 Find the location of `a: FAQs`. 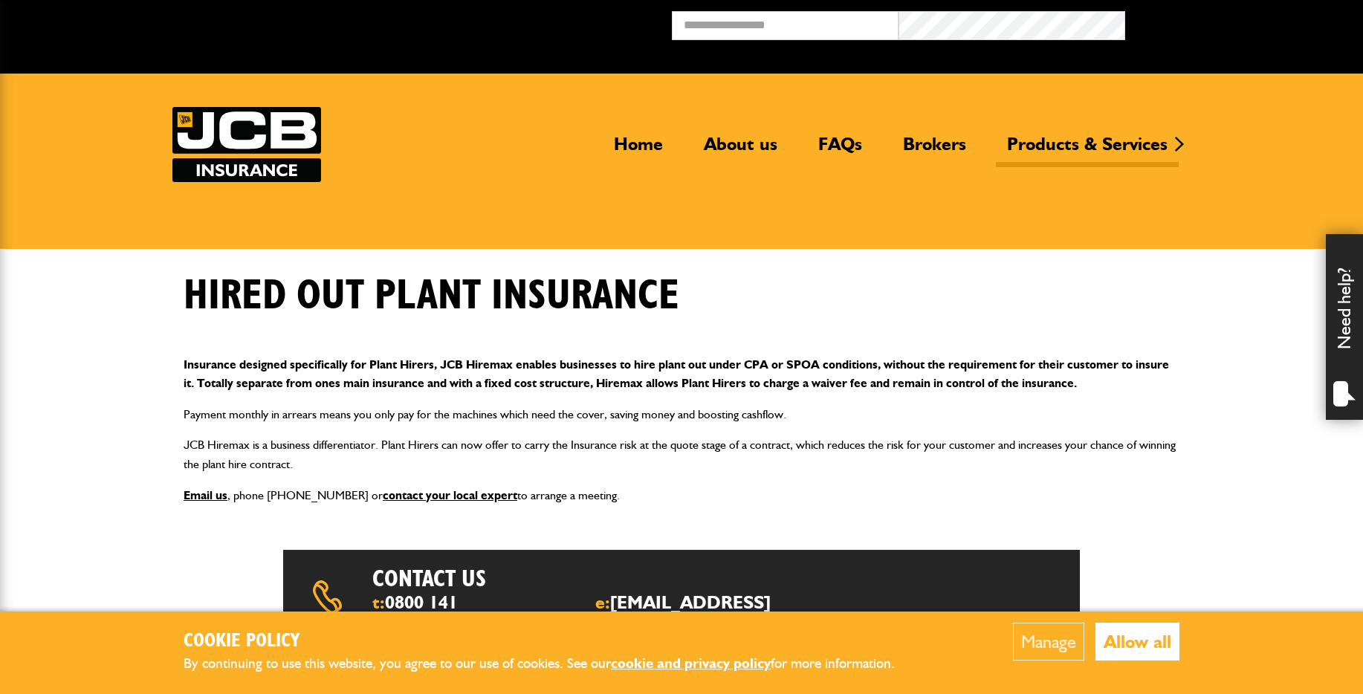

a: FAQs is located at coordinates (840, 150).